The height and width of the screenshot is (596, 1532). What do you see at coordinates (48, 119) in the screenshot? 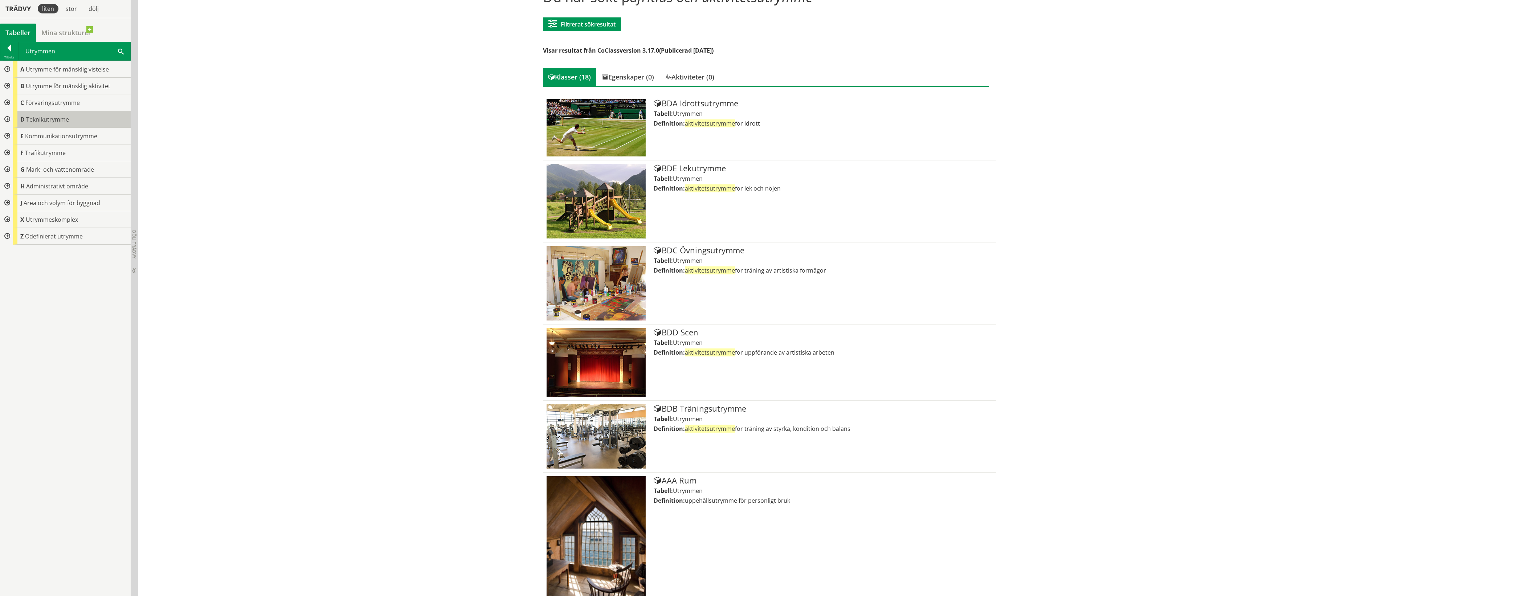
I see `span: Teknikutrymme` at bounding box center [48, 119].